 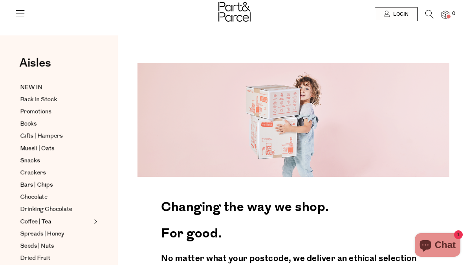 I want to click on img: Part&Parcel, so click(x=235, y=12).